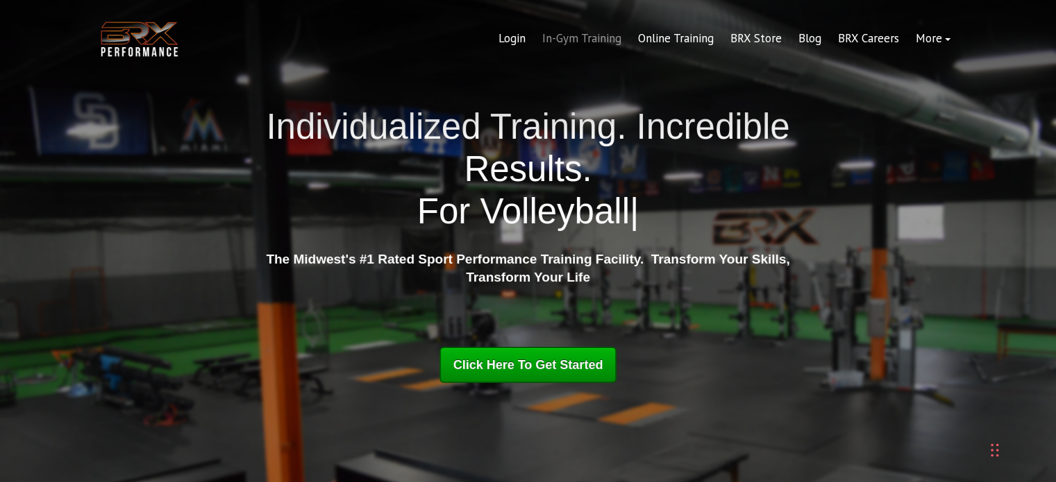 The image size is (1056, 482). I want to click on img: BRX Transparent Logo-2, so click(139, 39).